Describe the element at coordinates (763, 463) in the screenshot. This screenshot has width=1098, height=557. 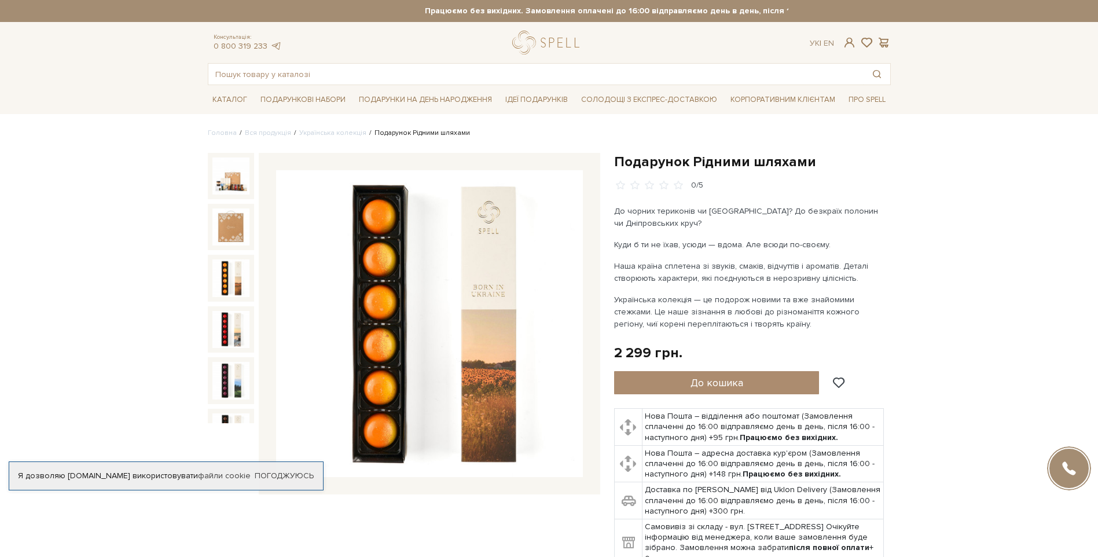
I see `td: Нова Пошта – адресна доставка кур'єром (Замовлення сплаченні до 16:00 відправляємо день в день, п...` at that location.